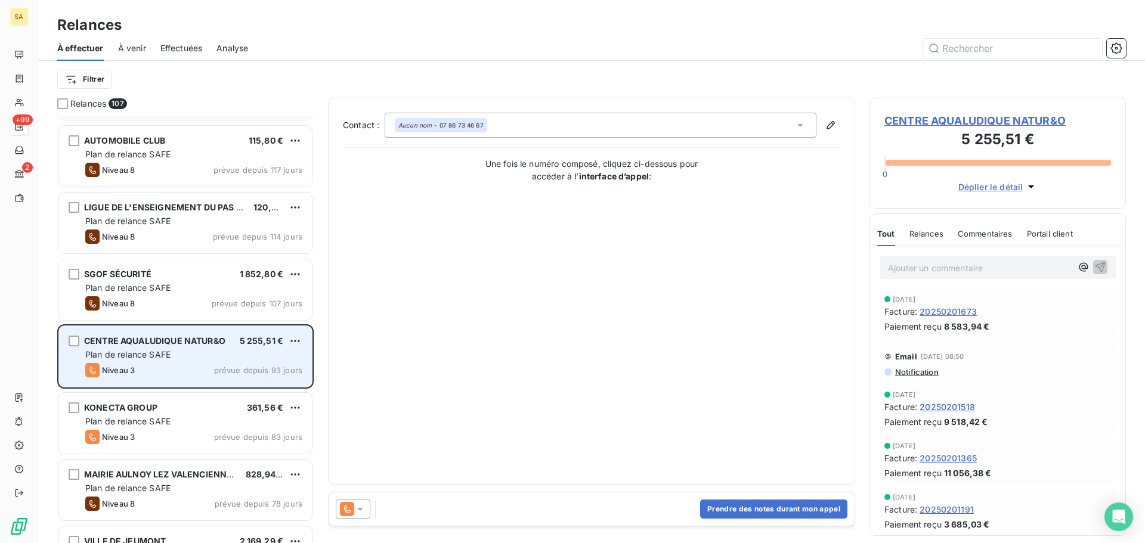 Image resolution: width=1145 pixels, height=543 pixels. Describe the element at coordinates (364, 125) in the screenshot. I see `label: Contact :` at that location.